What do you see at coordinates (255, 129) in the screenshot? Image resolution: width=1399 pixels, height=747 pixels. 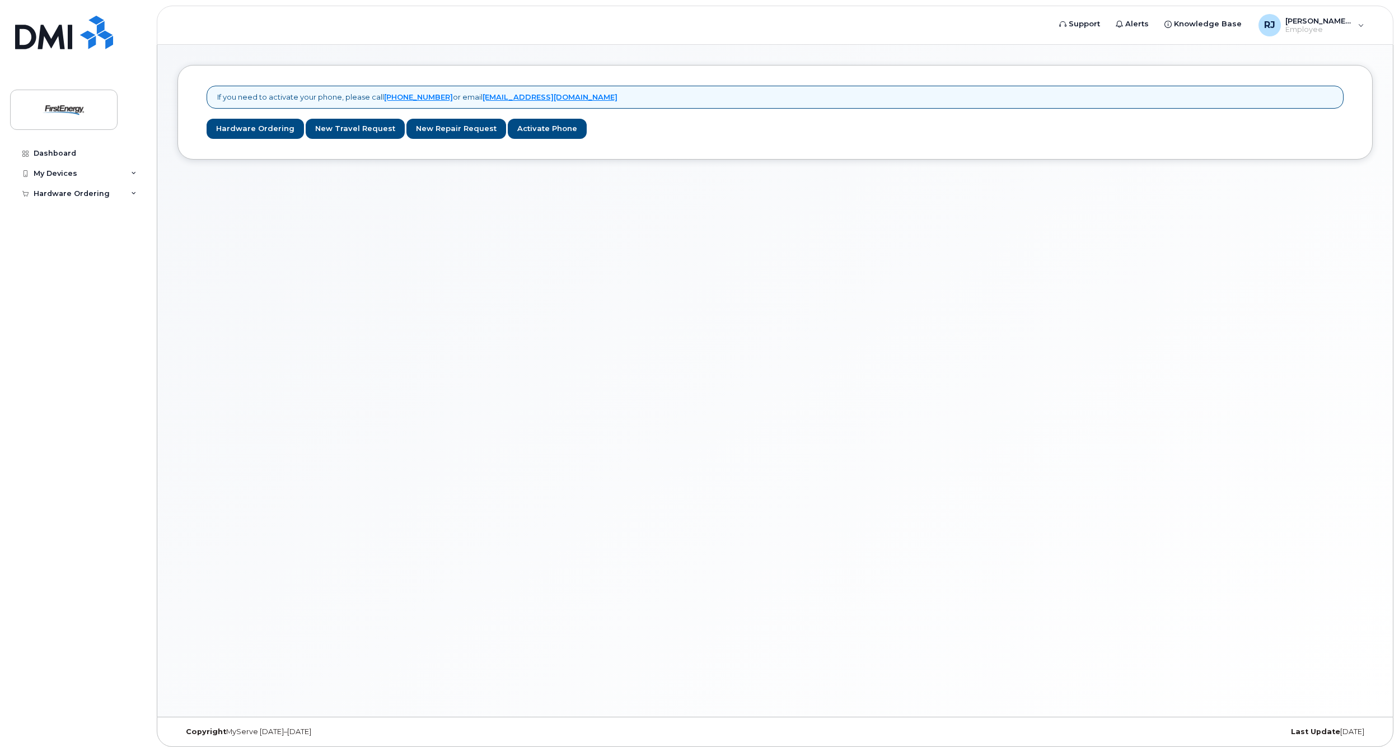 I see `a: Hardware Ordering` at bounding box center [255, 129].